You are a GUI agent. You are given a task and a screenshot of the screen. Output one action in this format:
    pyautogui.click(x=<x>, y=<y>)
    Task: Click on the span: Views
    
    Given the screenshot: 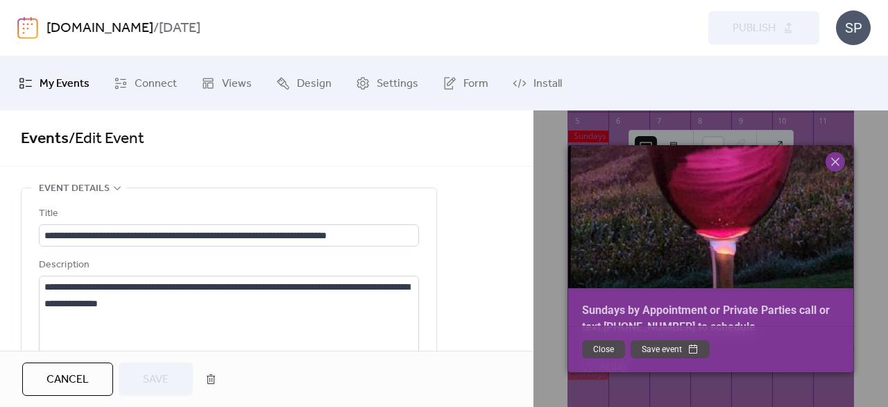 What is the action you would take?
    pyautogui.click(x=237, y=84)
    